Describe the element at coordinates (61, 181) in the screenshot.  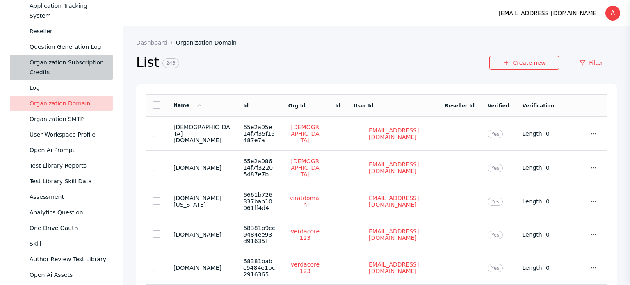
I see `a: Test Library Skill Data` at that location.